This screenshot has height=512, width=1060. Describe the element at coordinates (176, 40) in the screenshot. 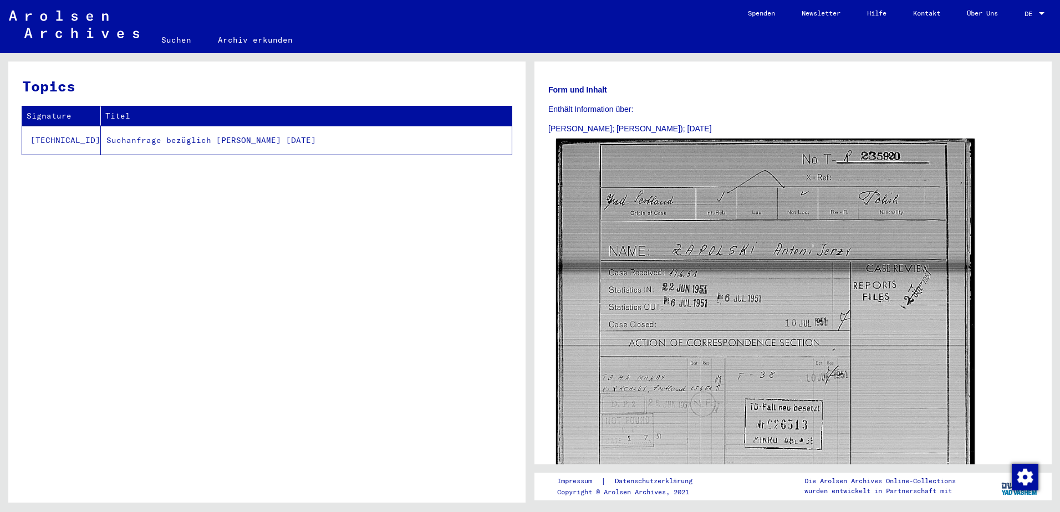

I see `a: Suchen` at that location.